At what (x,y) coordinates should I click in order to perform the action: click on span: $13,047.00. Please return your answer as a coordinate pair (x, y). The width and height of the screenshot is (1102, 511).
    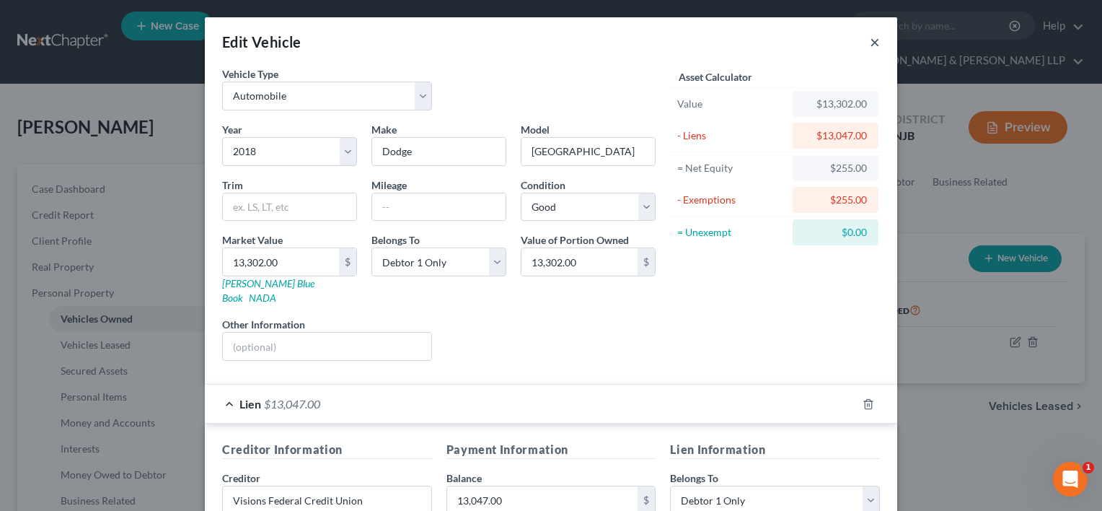
    Looking at the image, I should click on (292, 403).